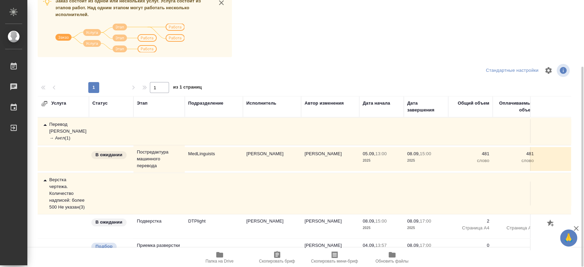  I want to click on p: Подбор, so click(104, 247).